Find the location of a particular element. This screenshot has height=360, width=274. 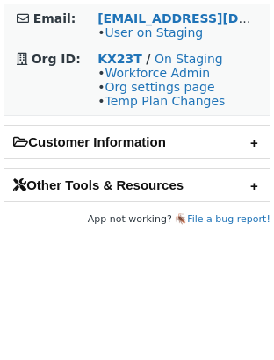

footer: App not working? 🪳 is located at coordinates (137, 220).